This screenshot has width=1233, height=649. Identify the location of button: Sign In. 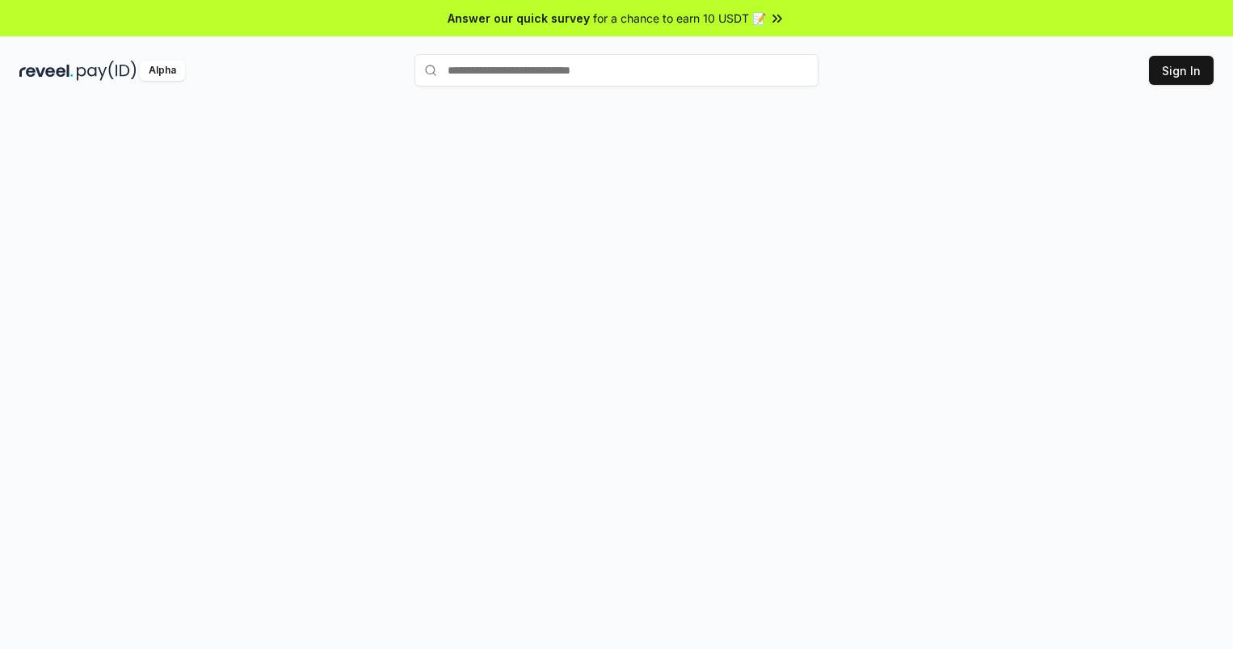
(1182, 70).